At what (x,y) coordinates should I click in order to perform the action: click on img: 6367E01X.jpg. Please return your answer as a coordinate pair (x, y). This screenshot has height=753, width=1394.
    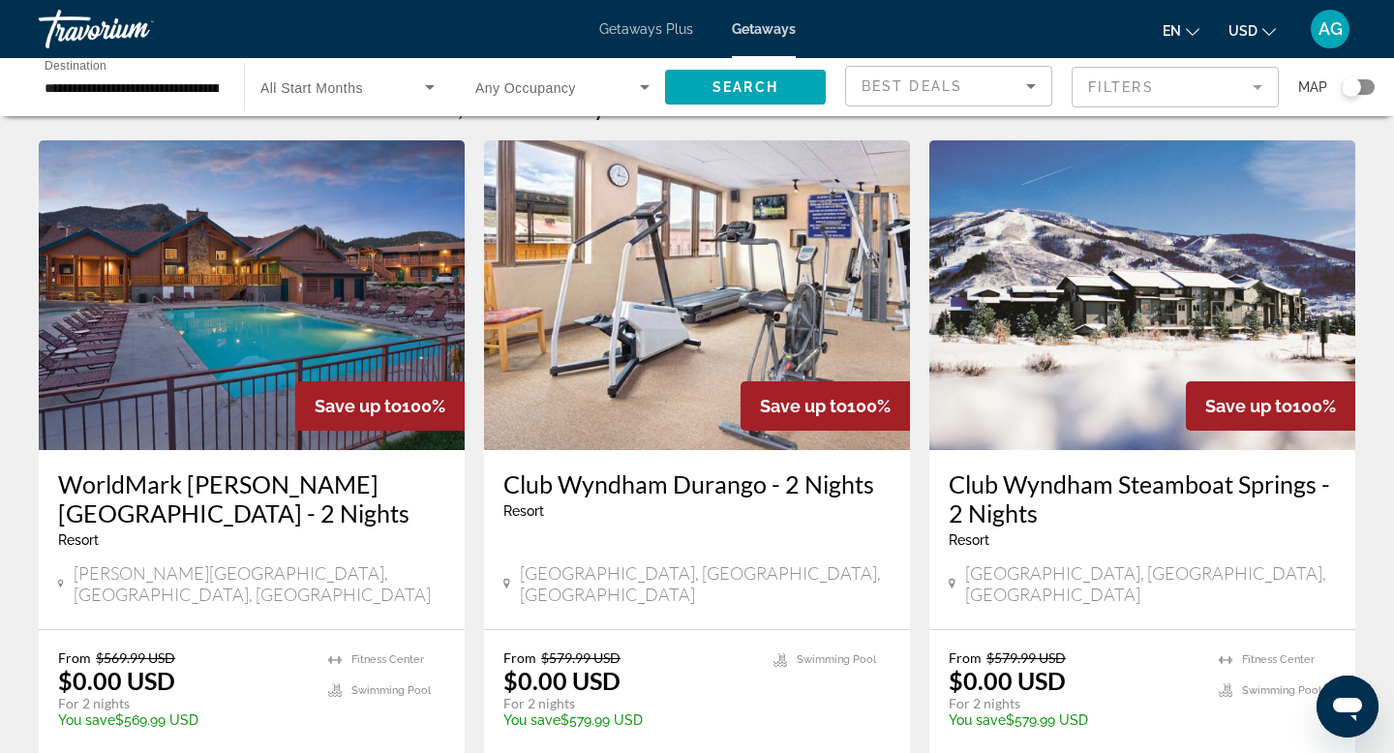
    Looking at the image, I should click on (1142, 295).